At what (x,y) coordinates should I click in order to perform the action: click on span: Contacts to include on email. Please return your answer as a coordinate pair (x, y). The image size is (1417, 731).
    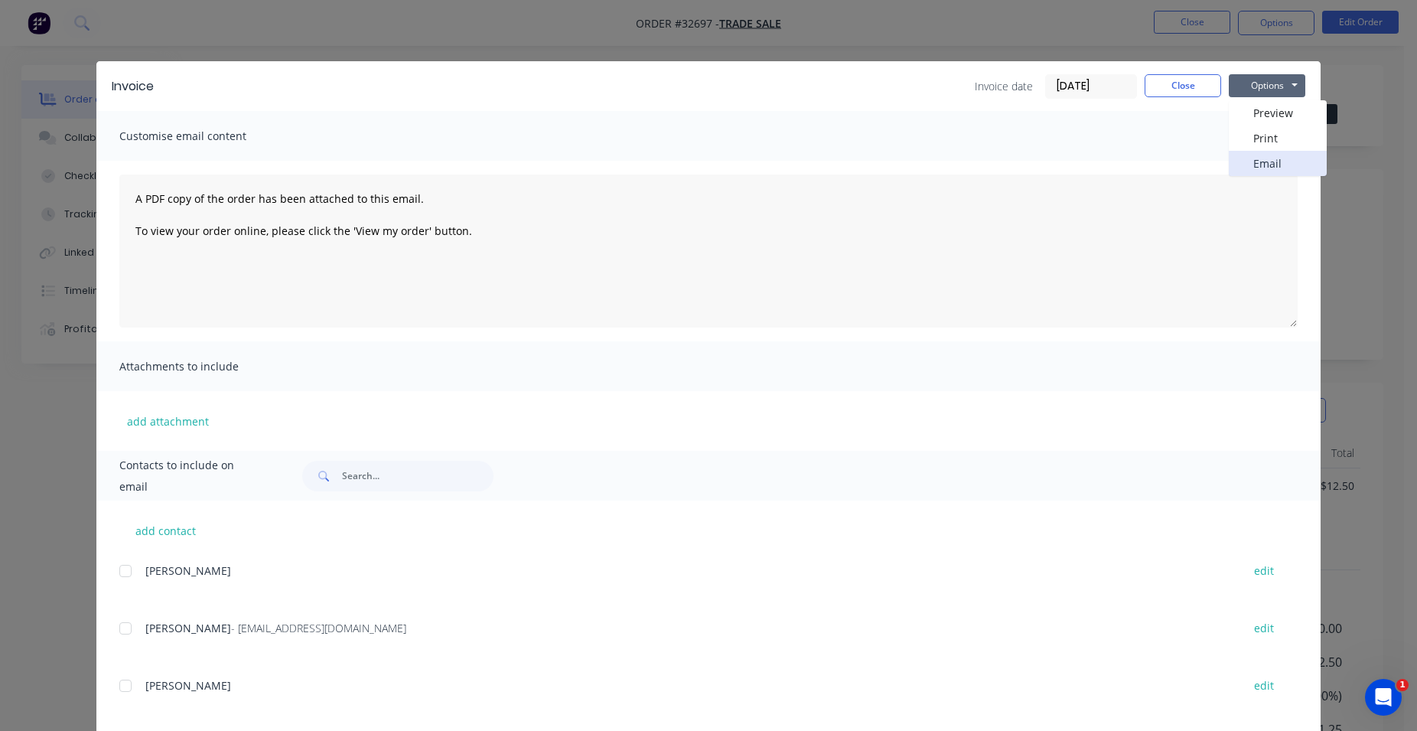
    Looking at the image, I should click on (191, 476).